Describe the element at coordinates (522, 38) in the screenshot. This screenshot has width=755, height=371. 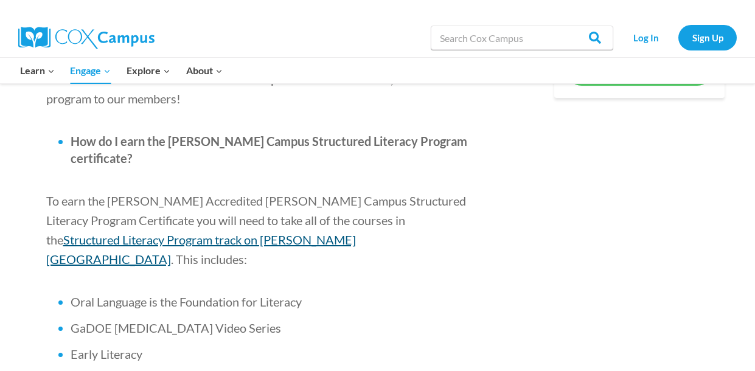
I see `input: Search Cox Campus` at that location.